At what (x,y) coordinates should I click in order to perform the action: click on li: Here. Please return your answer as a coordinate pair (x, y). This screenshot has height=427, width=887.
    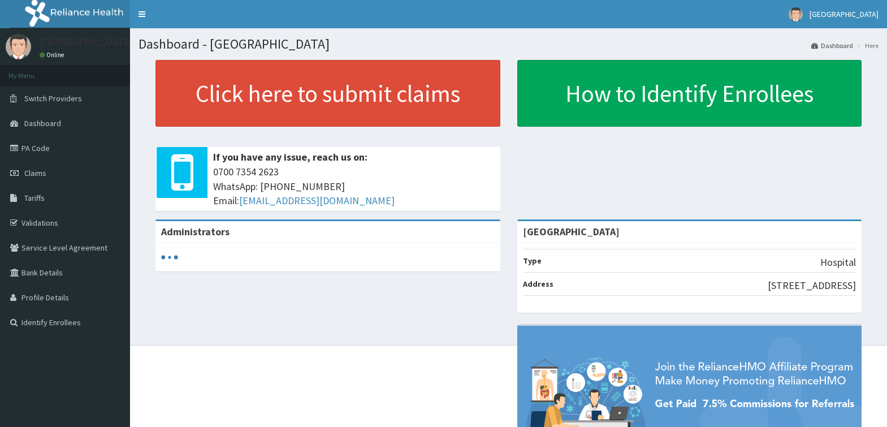
    Looking at the image, I should click on (866, 45).